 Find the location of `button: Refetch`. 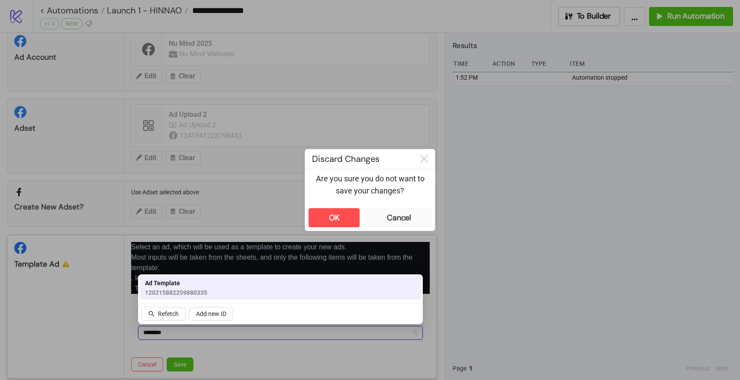

button: Refetch is located at coordinates (164, 314).